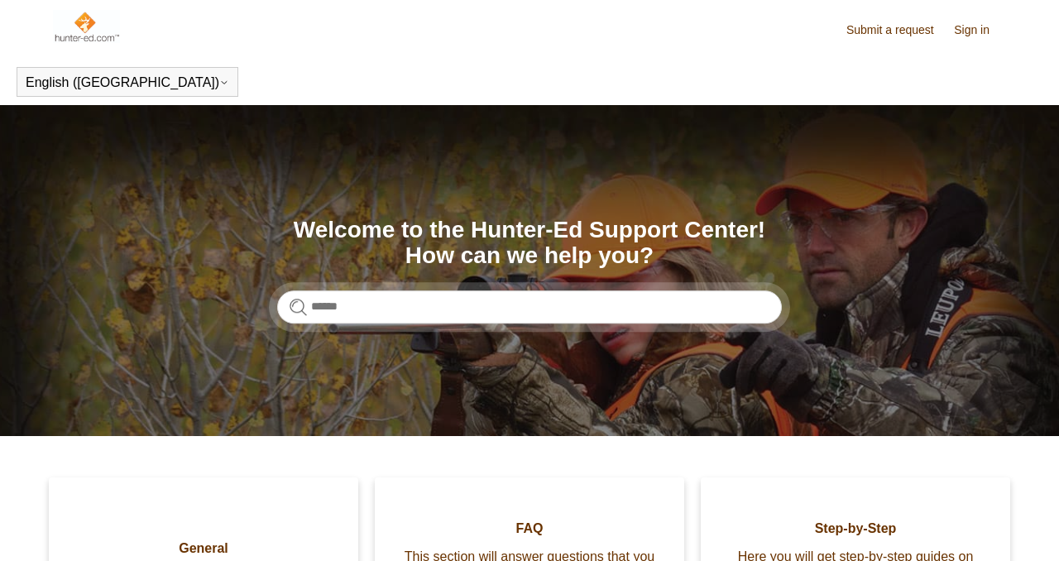  I want to click on span: General, so click(204, 549).